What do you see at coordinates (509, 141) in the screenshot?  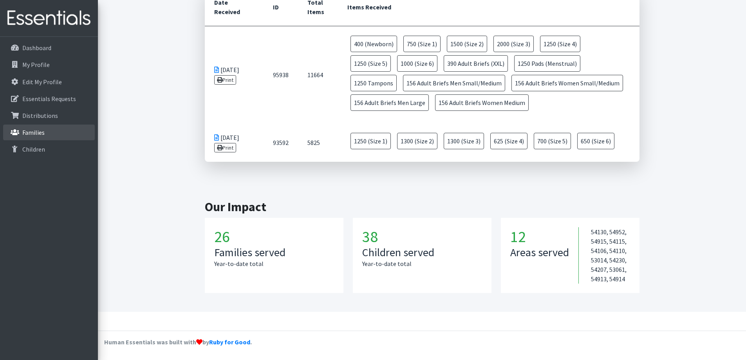 I see `span: 625 (Size 4)` at bounding box center [509, 141].